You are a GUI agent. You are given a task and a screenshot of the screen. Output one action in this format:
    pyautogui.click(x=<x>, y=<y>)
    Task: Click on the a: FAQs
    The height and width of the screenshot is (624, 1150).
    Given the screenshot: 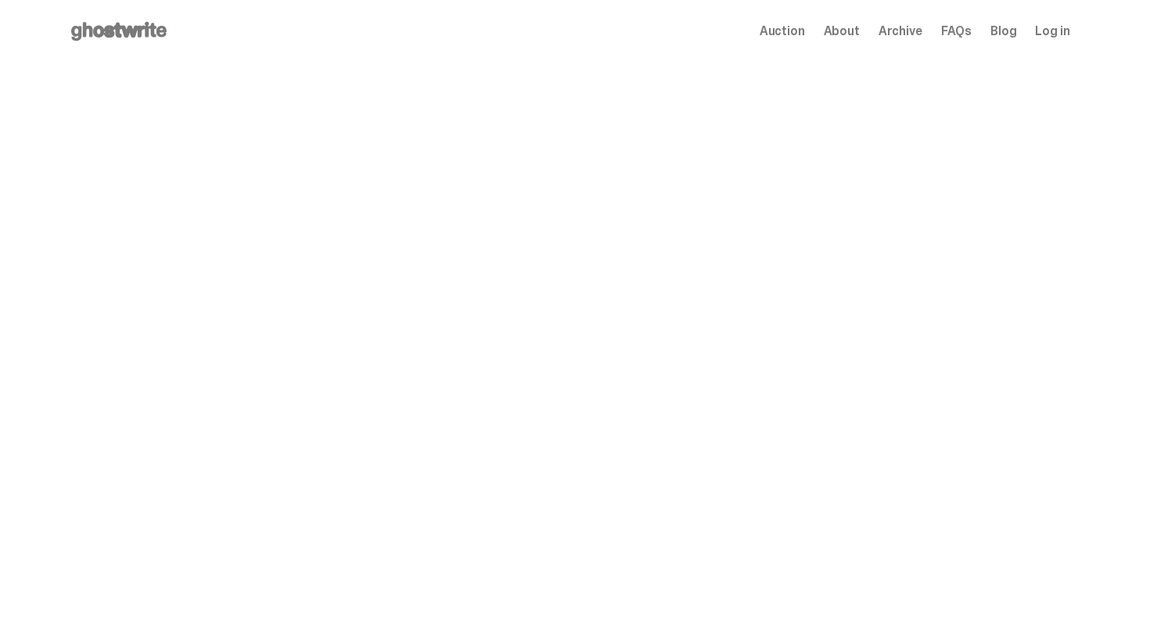 What is the action you would take?
    pyautogui.click(x=956, y=31)
    